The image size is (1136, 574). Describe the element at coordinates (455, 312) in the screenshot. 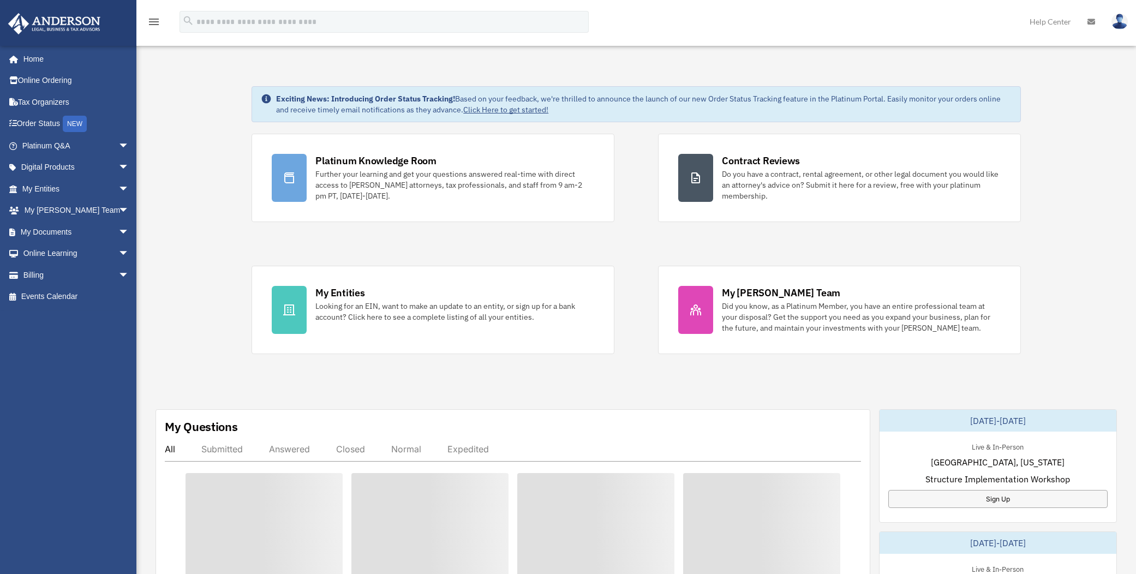

I see `div: Looking for an EIN, want to make an update to an entity, or sign up for a bank account? Click her...` at that location.